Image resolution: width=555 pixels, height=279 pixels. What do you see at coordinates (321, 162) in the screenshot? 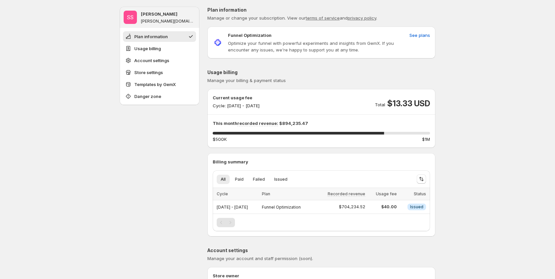
I see `p: Billing summary` at bounding box center [321, 162].